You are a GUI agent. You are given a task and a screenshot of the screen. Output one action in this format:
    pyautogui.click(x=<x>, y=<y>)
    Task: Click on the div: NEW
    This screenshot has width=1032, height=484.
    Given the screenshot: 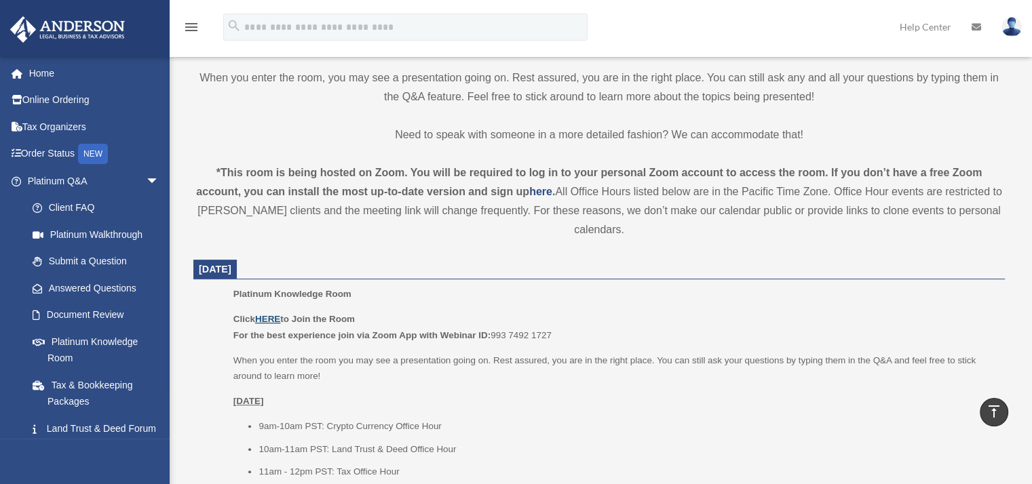 What is the action you would take?
    pyautogui.click(x=93, y=154)
    